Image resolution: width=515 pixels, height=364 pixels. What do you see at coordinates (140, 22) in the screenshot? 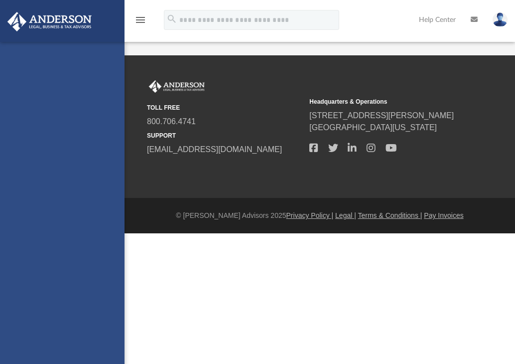
I see `a: menu` at bounding box center [140, 22].